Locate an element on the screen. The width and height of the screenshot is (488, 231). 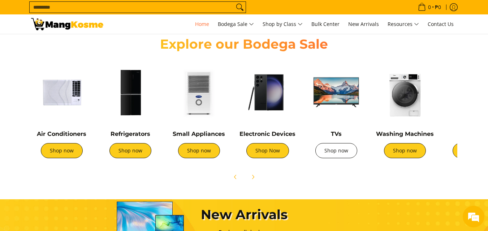
a: Home is located at coordinates (202, 24).